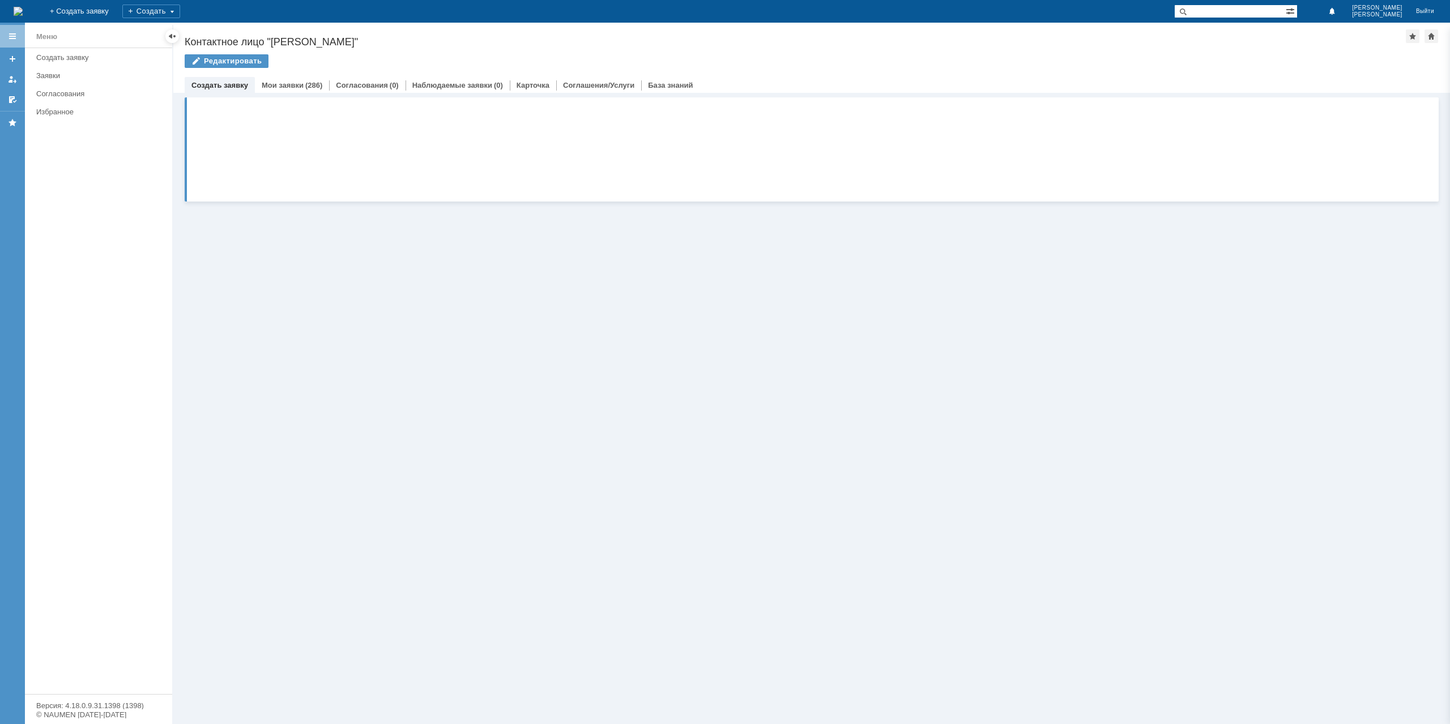 This screenshot has height=724, width=1450. What do you see at coordinates (12, 100) in the screenshot?
I see `a: Мои согласования` at bounding box center [12, 100].